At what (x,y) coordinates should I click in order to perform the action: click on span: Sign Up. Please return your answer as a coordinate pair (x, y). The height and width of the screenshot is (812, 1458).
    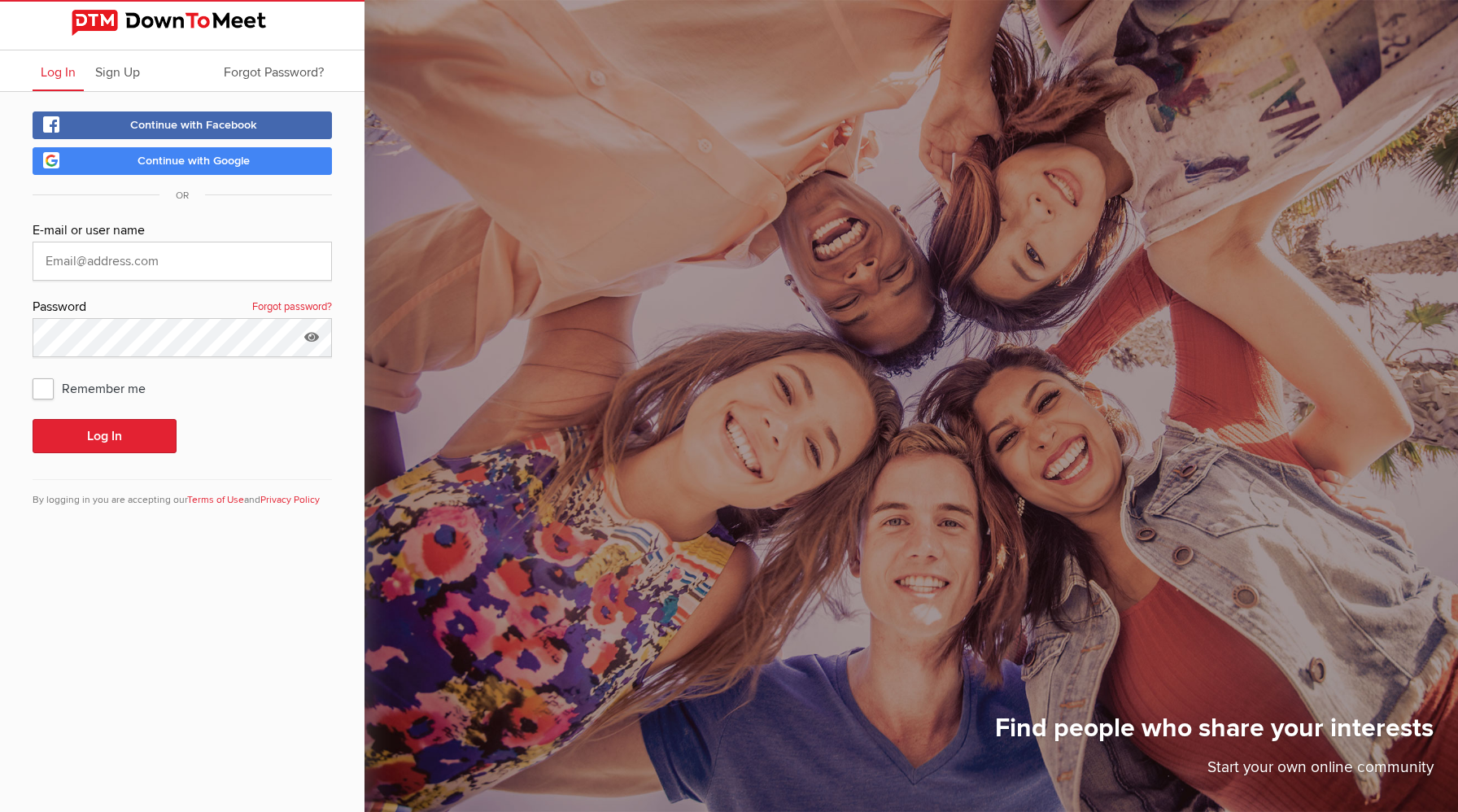
    Looking at the image, I should click on (117, 73).